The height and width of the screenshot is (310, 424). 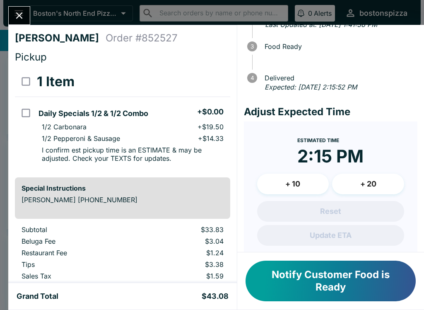 What do you see at coordinates (75, 253) in the screenshot?
I see `p: Restaurant Fee` at bounding box center [75, 253].